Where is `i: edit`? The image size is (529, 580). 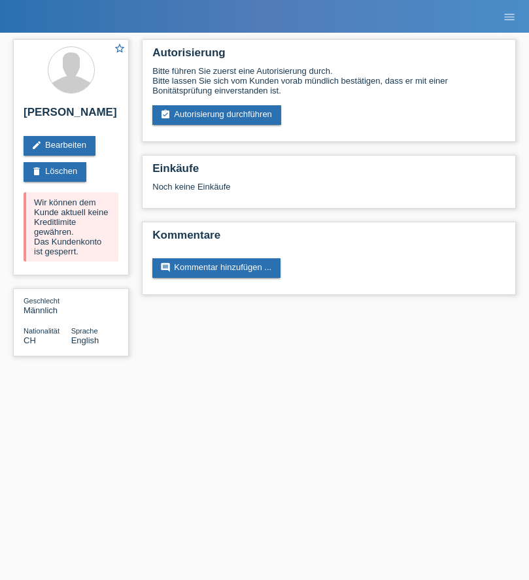
i: edit is located at coordinates (37, 145).